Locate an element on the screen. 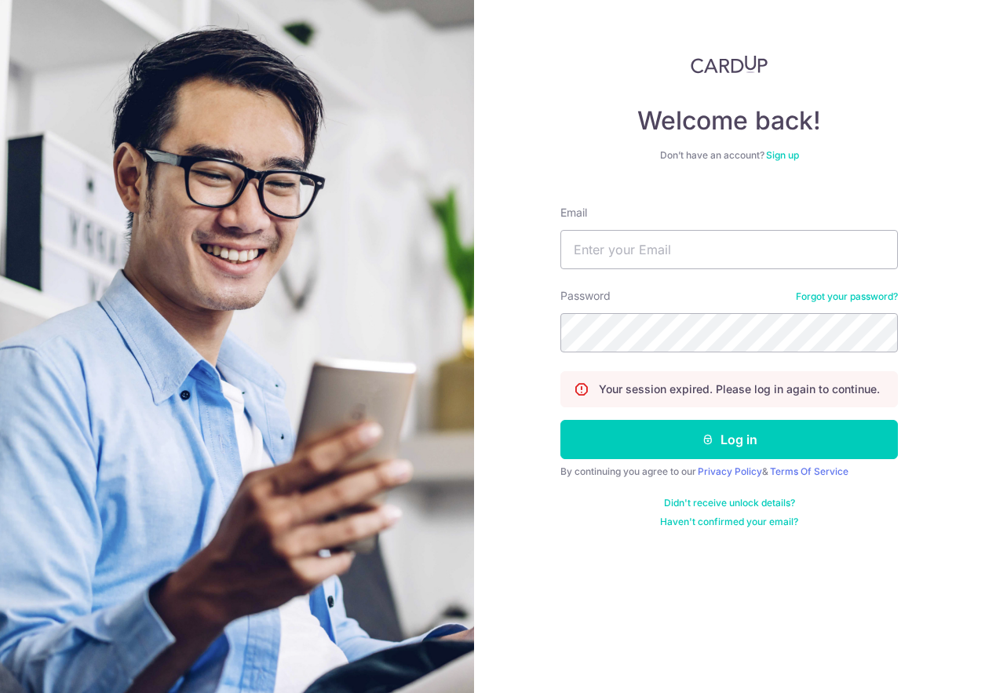 The width and height of the screenshot is (985, 693). label: Email is located at coordinates (574, 213).